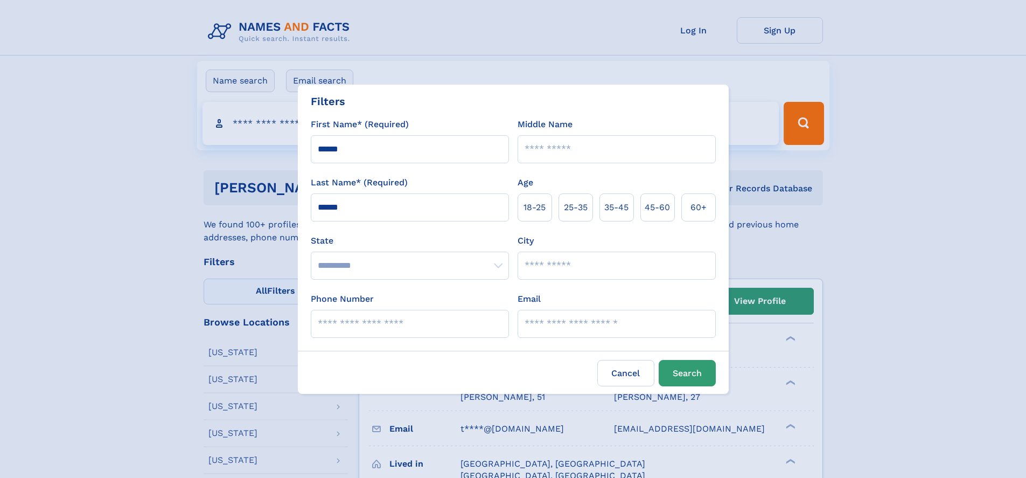  What do you see at coordinates (342, 299) in the screenshot?
I see `label: Phone Number` at bounding box center [342, 299].